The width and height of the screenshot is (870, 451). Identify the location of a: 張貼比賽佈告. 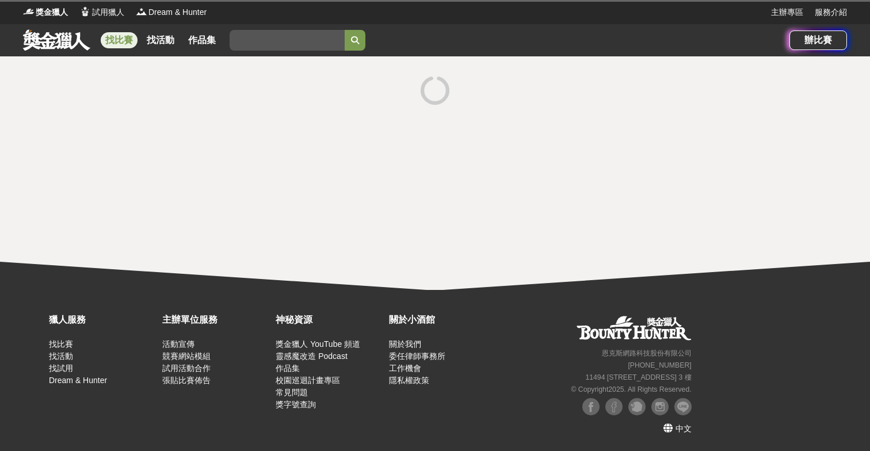
(186, 380).